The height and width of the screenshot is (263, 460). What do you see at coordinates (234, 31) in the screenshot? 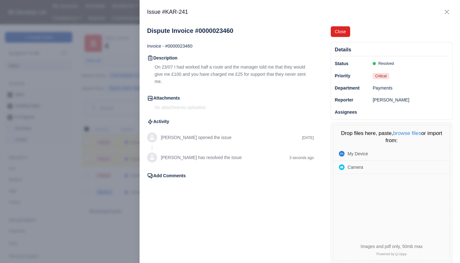
I see `h2: Dispute Invoice #0000023460` at bounding box center [234, 31].